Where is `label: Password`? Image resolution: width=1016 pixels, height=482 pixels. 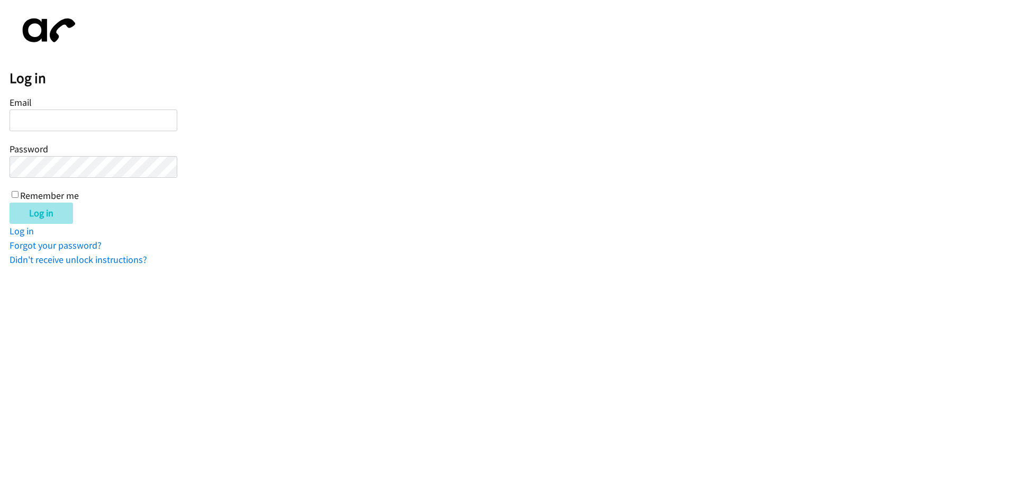 label: Password is located at coordinates (29, 149).